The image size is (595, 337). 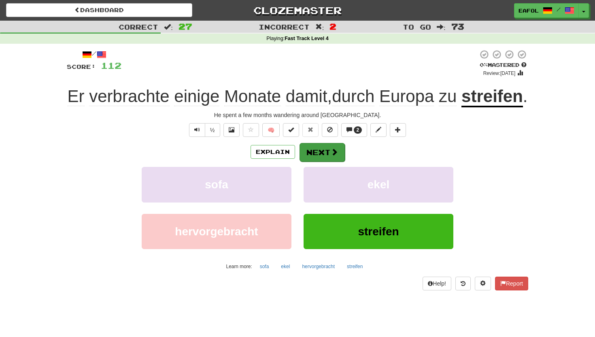 What do you see at coordinates (492, 97) in the screenshot?
I see `strong: streifen` at bounding box center [492, 97].